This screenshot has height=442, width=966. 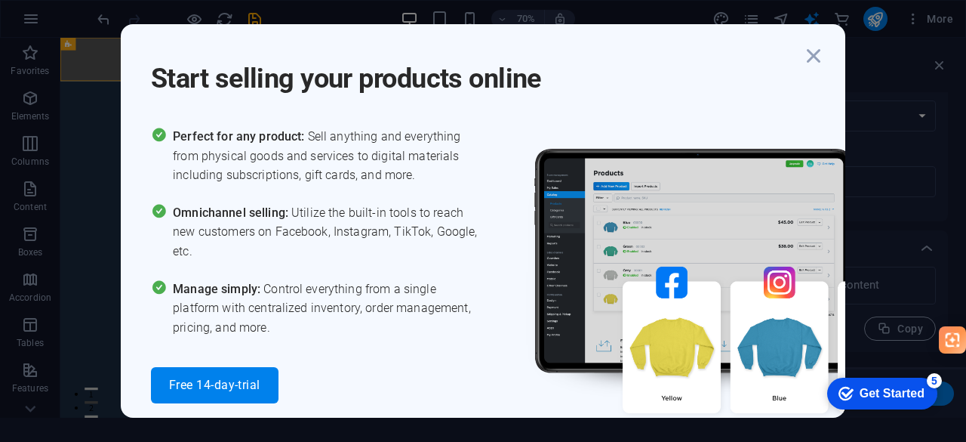 What do you see at coordinates (218, 288) in the screenshot?
I see `span: Manage simply:` at bounding box center [218, 288].